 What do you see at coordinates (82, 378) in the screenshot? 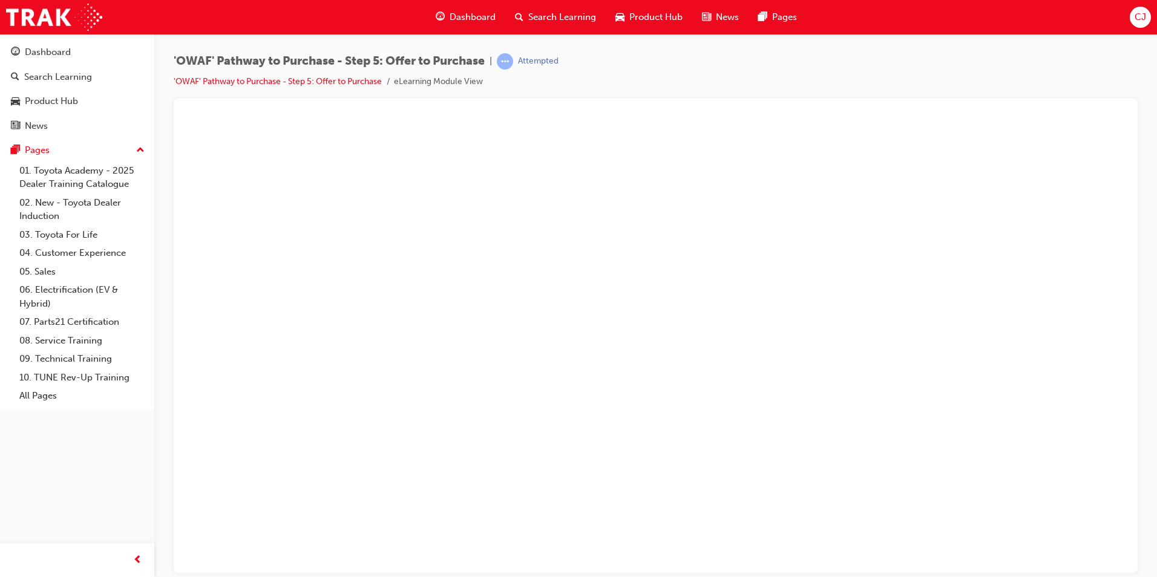
I see `a: 10. TUNE Rev-Up Training` at bounding box center [82, 378].